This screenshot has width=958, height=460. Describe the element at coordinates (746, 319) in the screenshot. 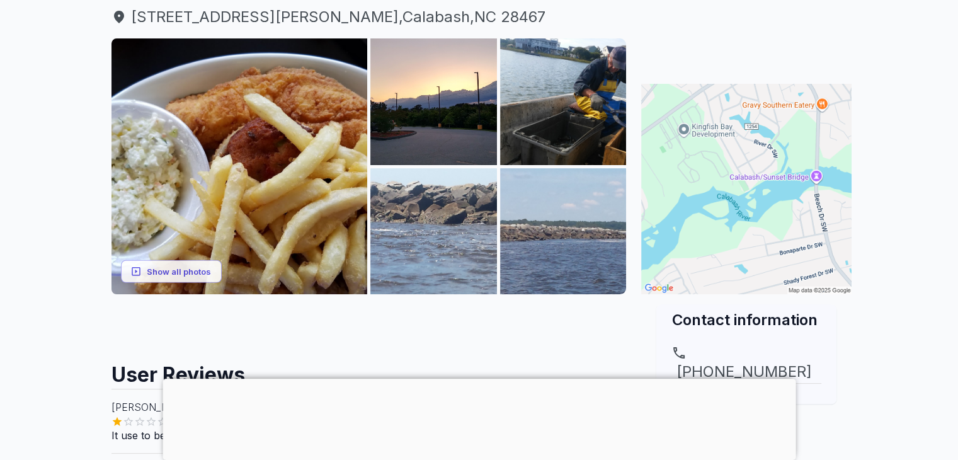

I see `h2: Contact information` at that location.